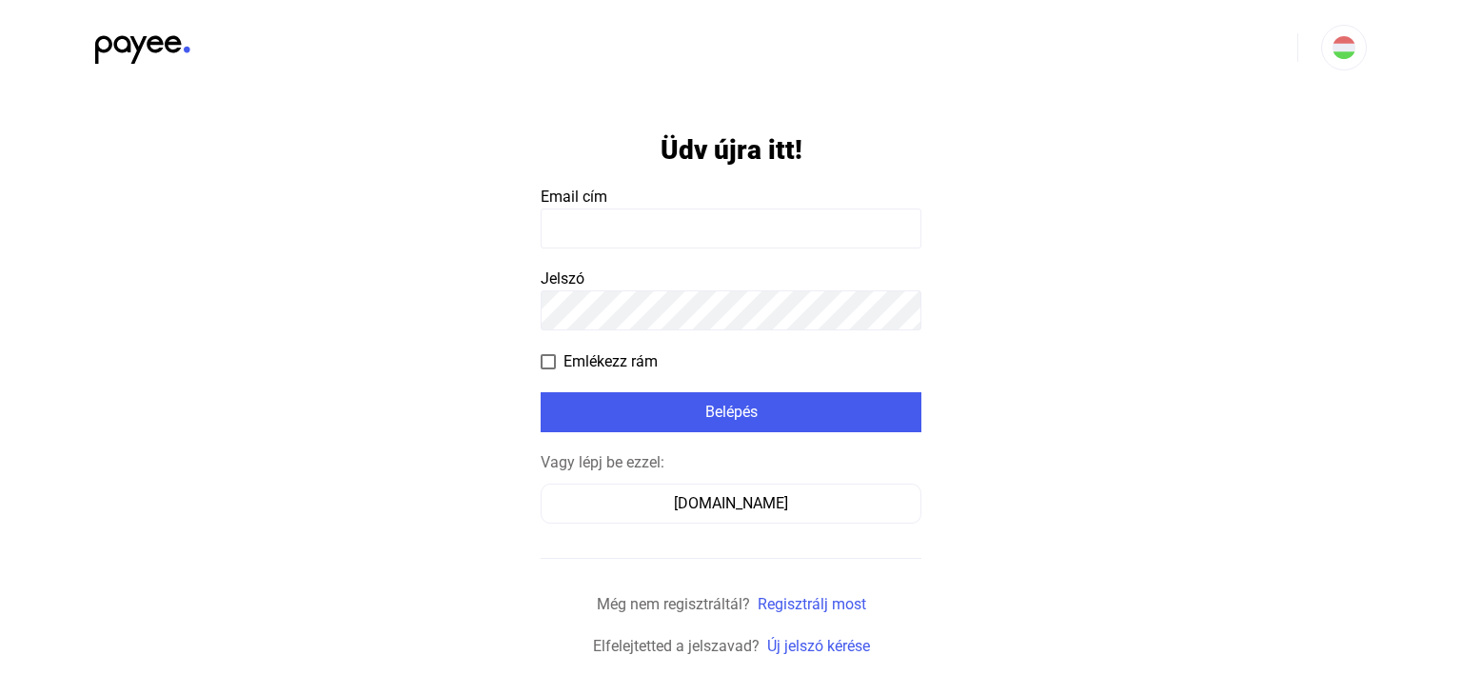 This screenshot has height=695, width=1462. Describe the element at coordinates (673, 603) in the screenshot. I see `span: Még nem regisztráltál?` at that location.